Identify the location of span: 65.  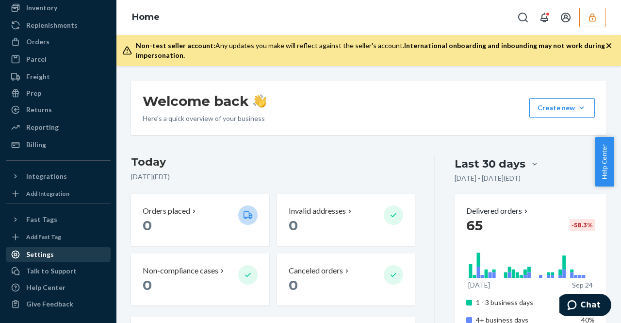
(475, 225).